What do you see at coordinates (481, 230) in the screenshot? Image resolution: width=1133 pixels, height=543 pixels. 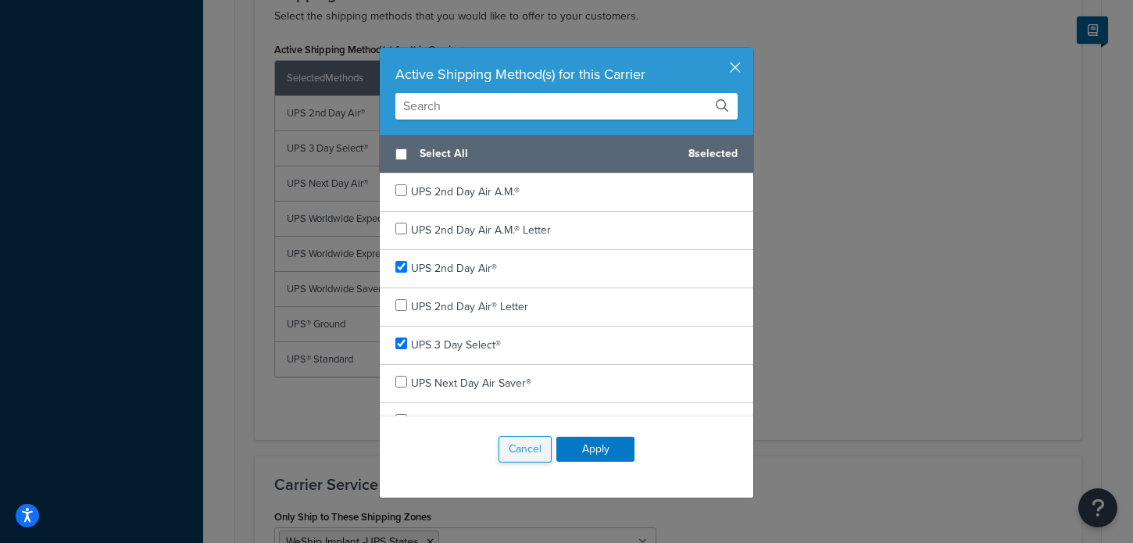 I see `span: UPS 2nd Day Air A.M.® Letter` at bounding box center [481, 230].